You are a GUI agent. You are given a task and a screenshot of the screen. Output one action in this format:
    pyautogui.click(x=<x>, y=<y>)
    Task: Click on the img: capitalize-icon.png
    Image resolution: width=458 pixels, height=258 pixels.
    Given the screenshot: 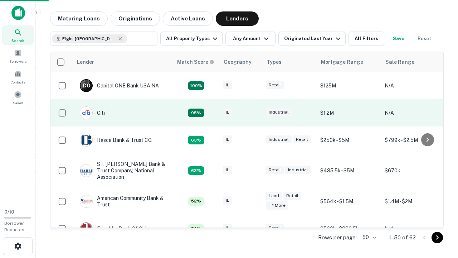 What is the action you would take?
    pyautogui.click(x=18, y=13)
    